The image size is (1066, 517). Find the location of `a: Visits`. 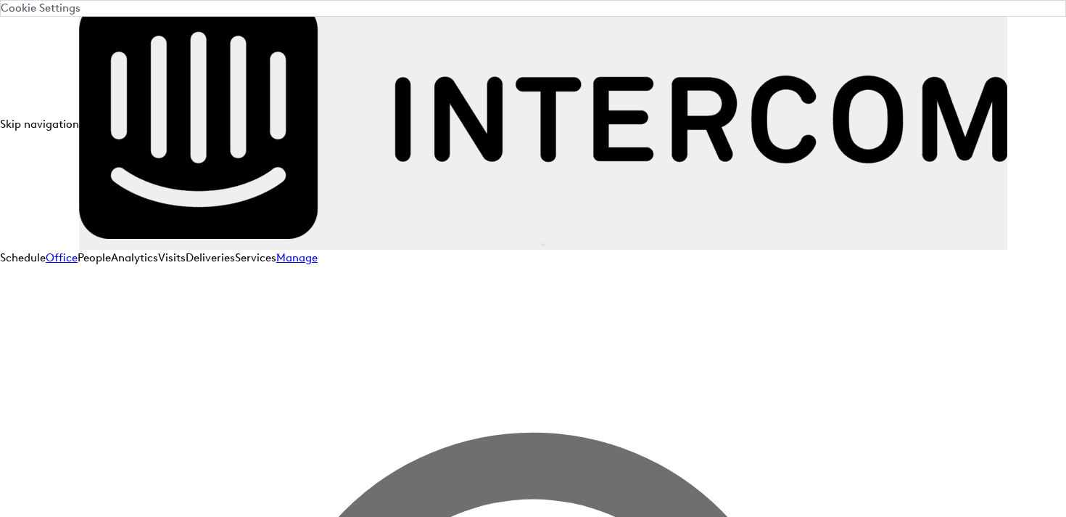

a: Visits is located at coordinates (172, 258).